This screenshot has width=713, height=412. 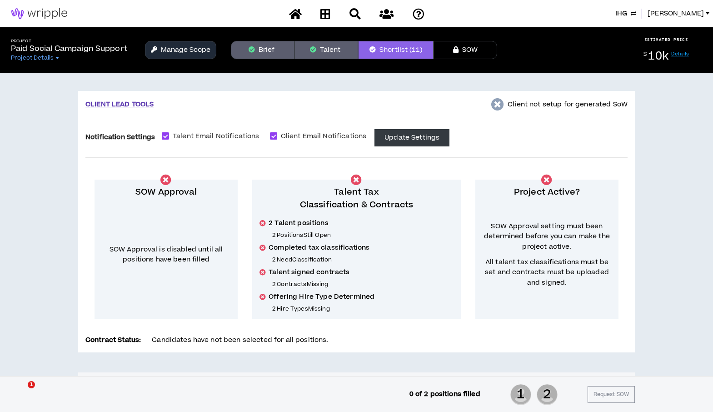 I want to click on button: Shortlist (11), so click(x=396, y=50).